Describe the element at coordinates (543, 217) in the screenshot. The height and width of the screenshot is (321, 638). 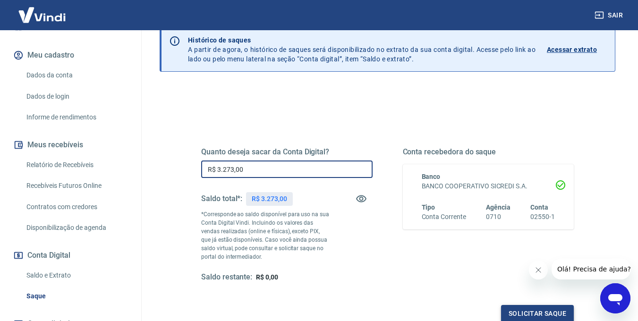
I see `h6: 02550-1` at that location.